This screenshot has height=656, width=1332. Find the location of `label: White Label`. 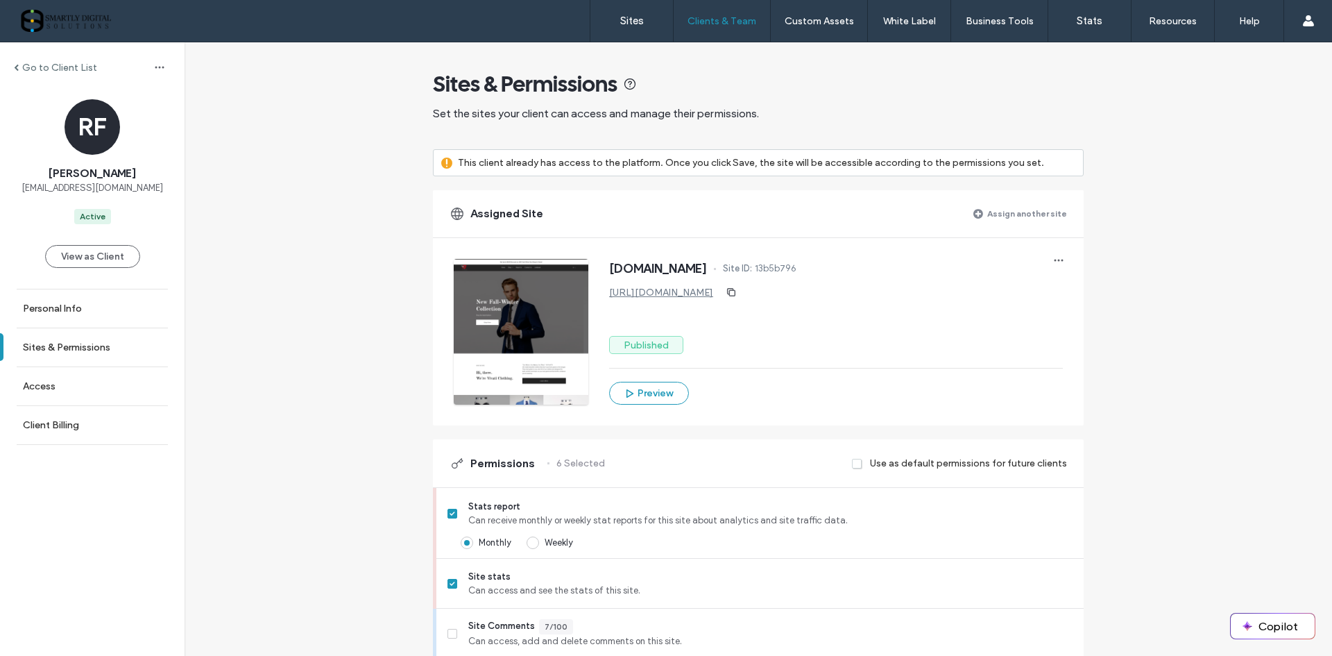

label: White Label is located at coordinates (910, 21).